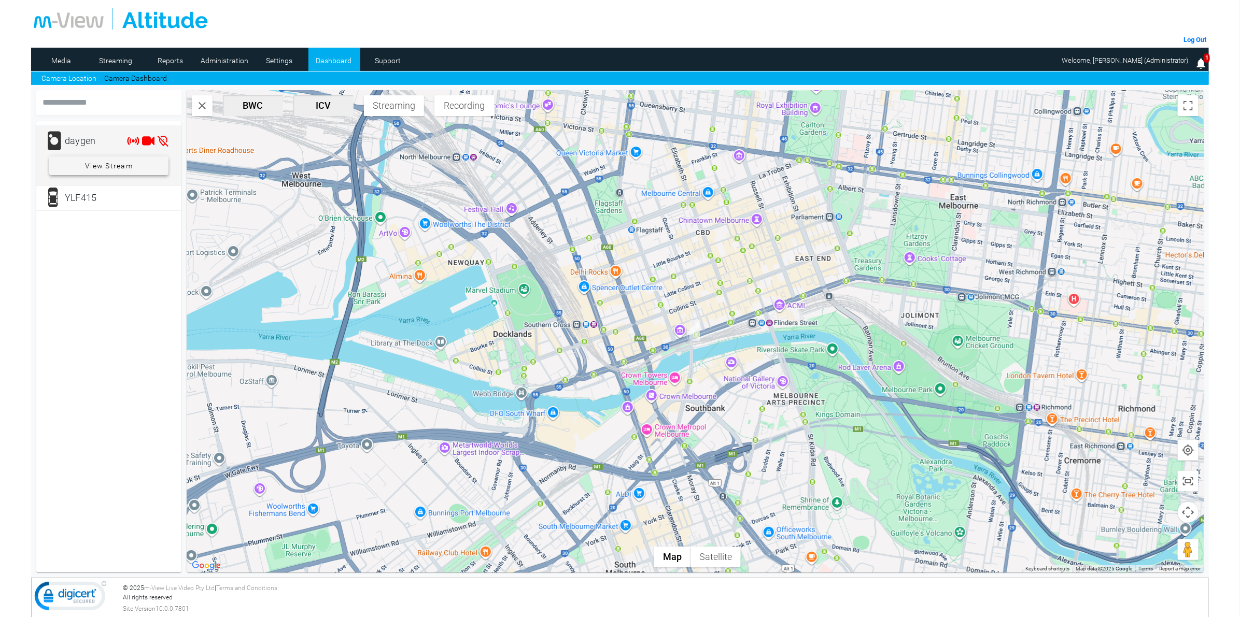 Image resolution: width=1240 pixels, height=617 pixels. What do you see at coordinates (464, 105) in the screenshot?
I see `span: Recording` at bounding box center [464, 105].